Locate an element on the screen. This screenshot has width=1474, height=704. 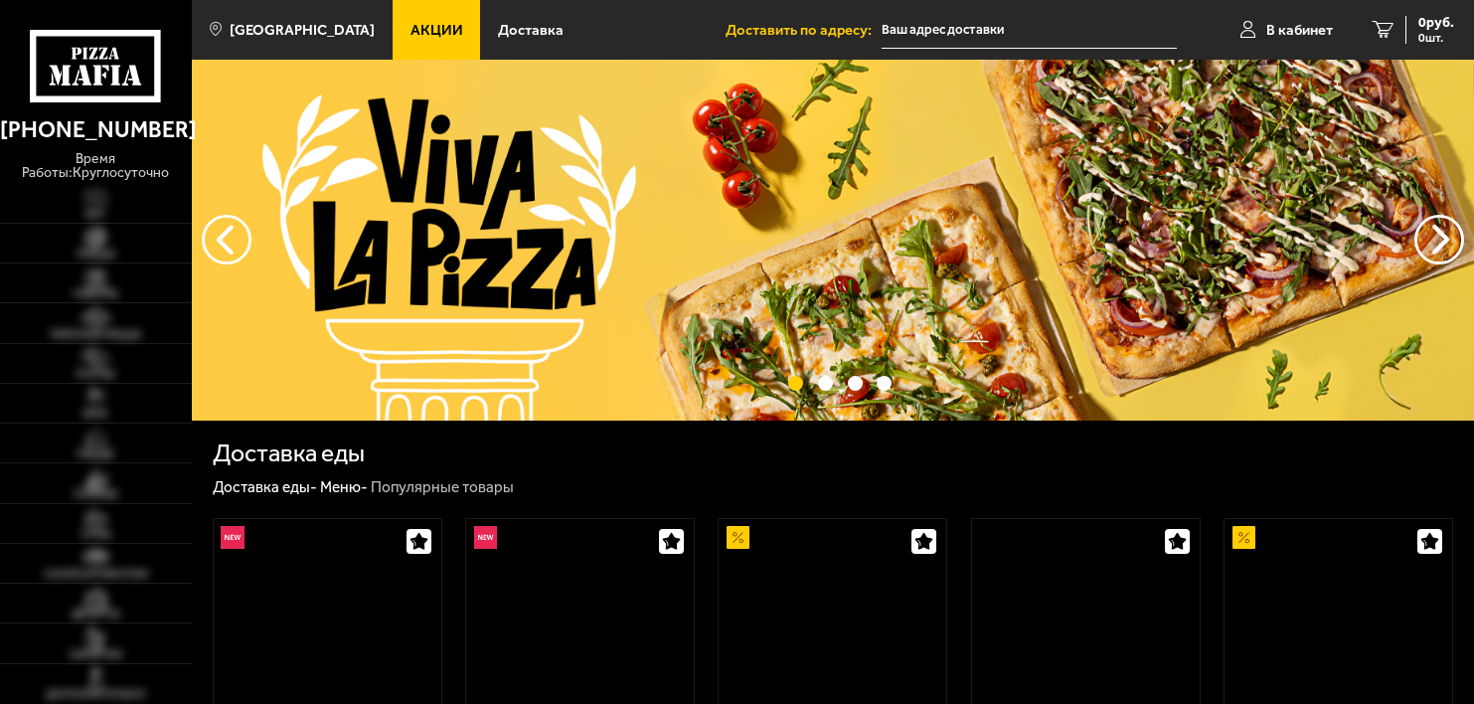
div: Популярные товары is located at coordinates (442, 487).